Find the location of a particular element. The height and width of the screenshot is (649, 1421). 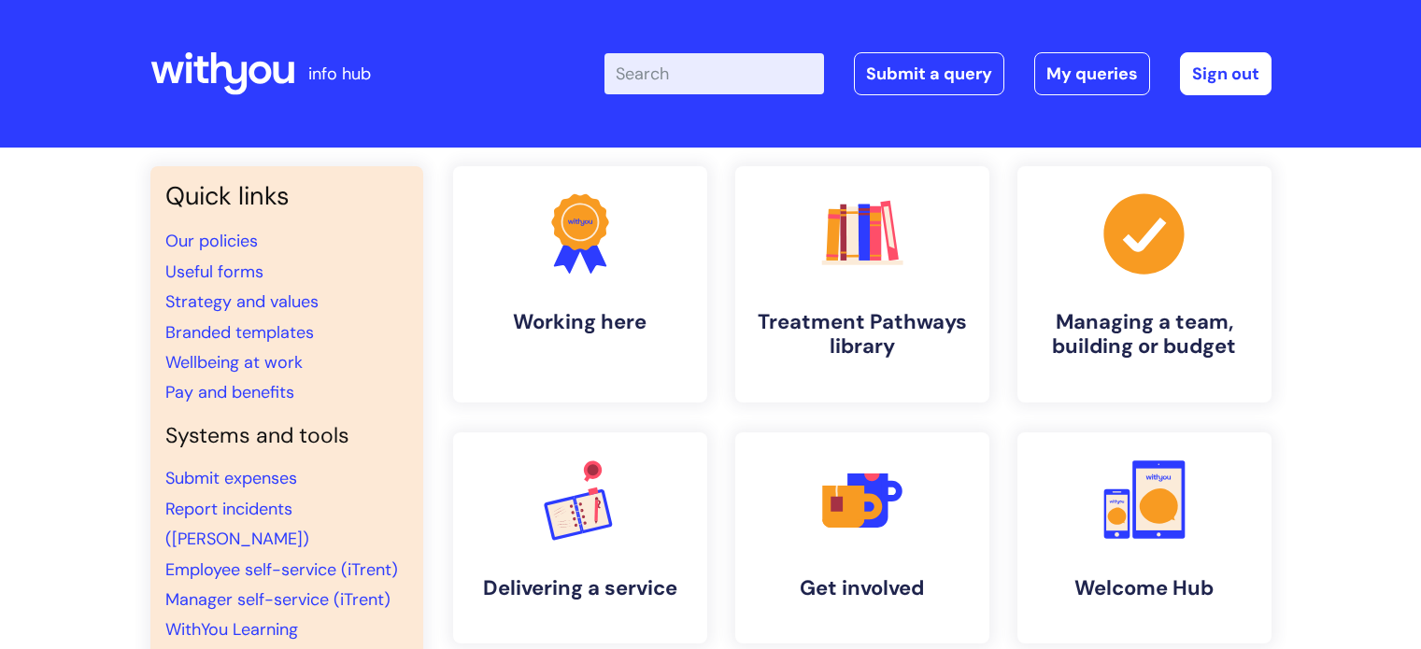

h4: Managing a team, building or budget is located at coordinates (1144, 334).